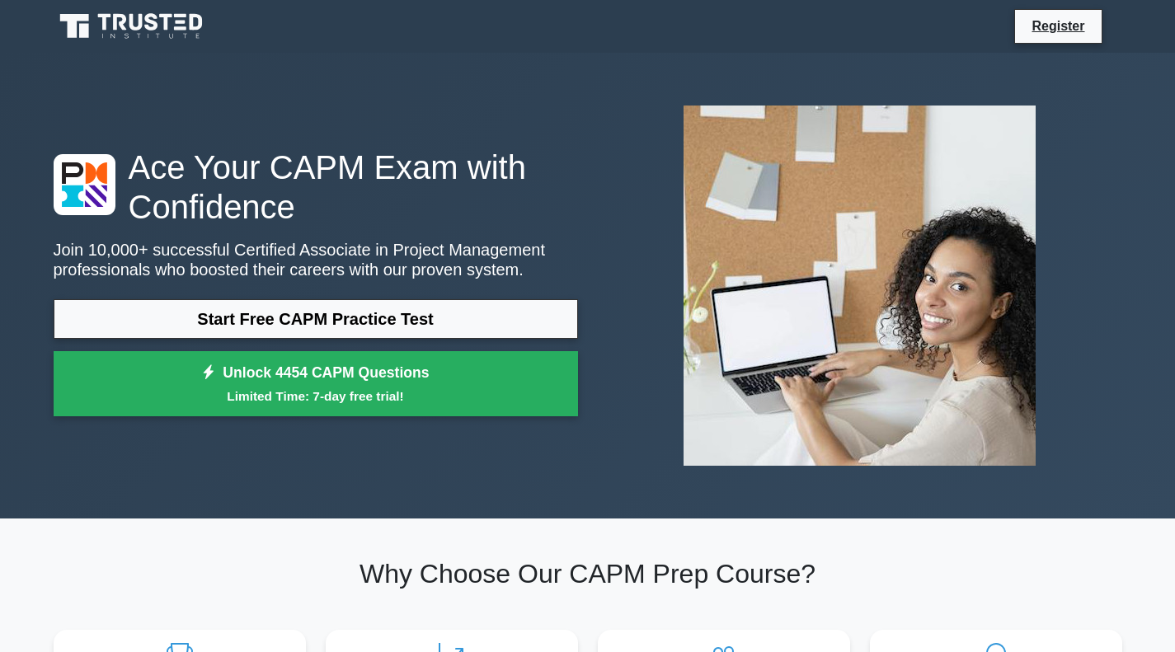  Describe the element at coordinates (316, 319) in the screenshot. I see `a: Start Free CAPM Practice Test` at that location.